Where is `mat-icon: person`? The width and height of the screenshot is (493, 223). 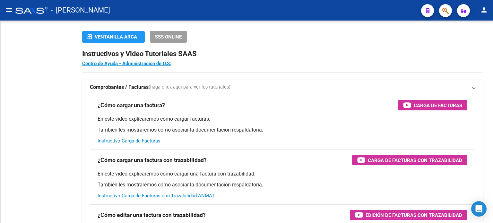 mat-icon: person is located at coordinates (484, 10).